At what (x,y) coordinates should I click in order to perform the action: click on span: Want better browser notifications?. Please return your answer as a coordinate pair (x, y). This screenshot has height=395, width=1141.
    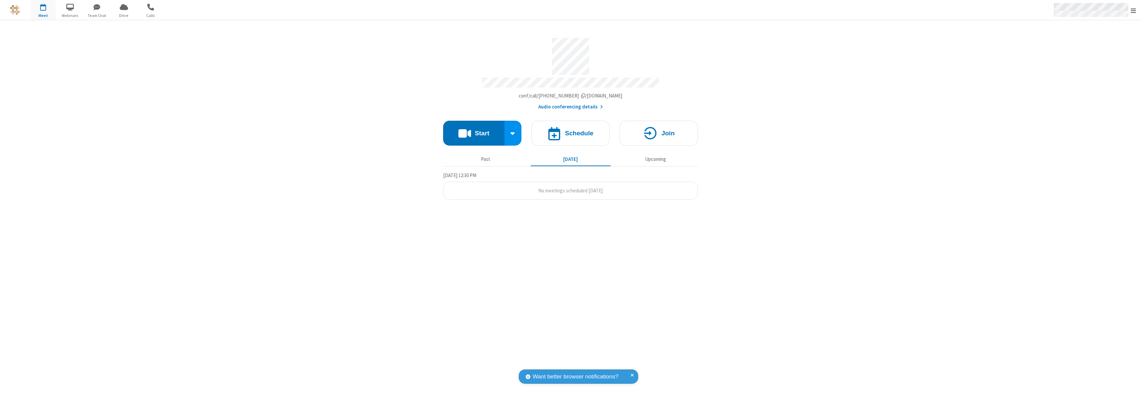
    Looking at the image, I should click on (576, 377).